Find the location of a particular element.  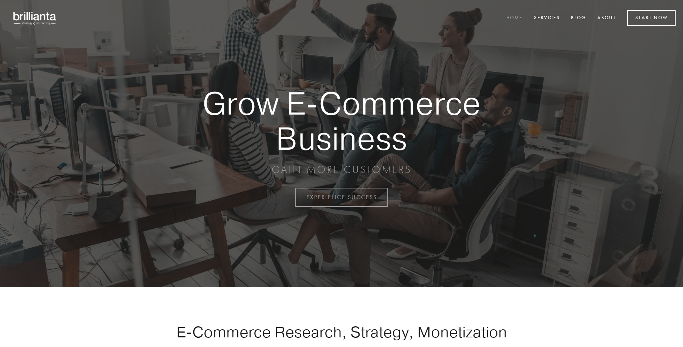

a: Home is located at coordinates (514, 18).